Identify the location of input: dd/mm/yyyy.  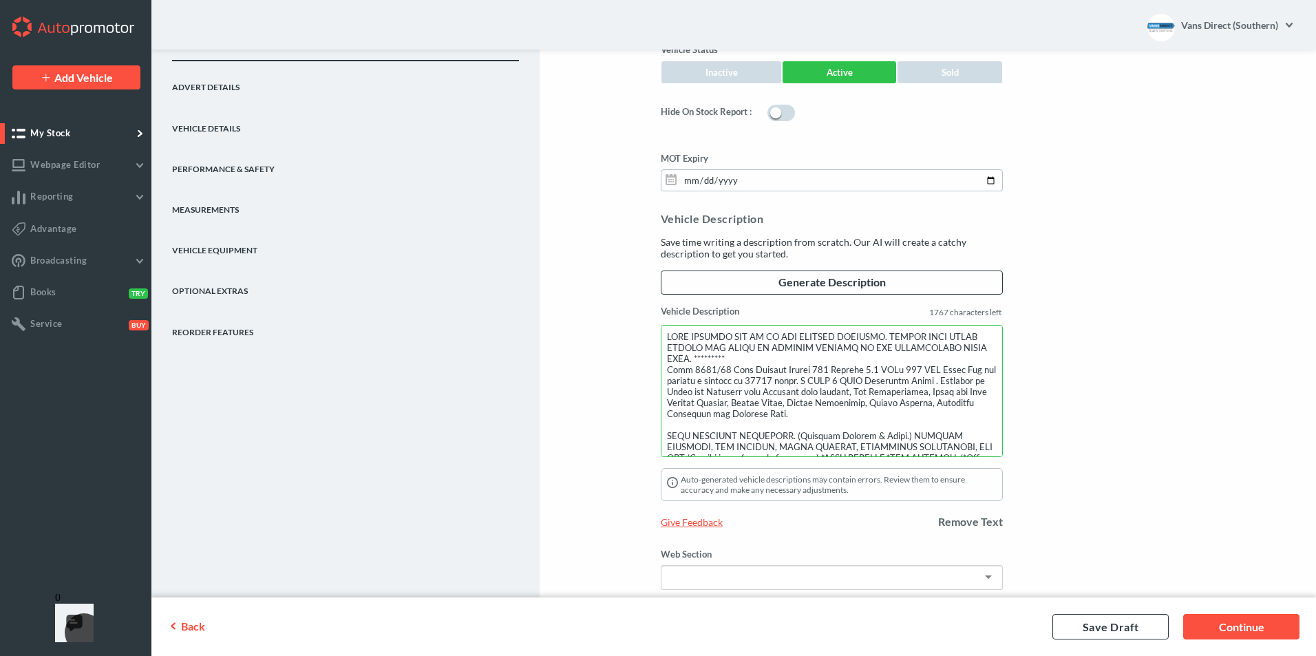
(832, 180).